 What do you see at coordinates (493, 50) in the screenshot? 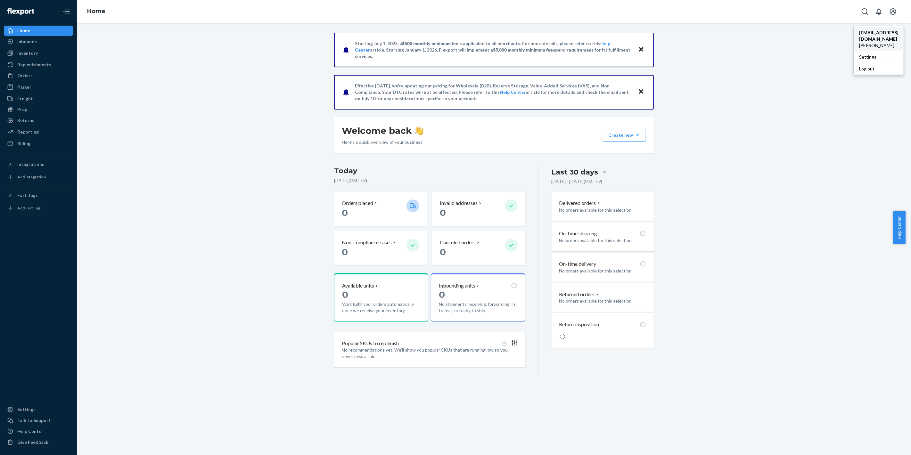
I see `p: Starting July 1, 2025, a is applicable to all merchants. For more details, please refer to this a...` at bounding box center [493, 50].